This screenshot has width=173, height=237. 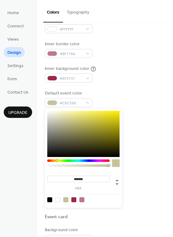 What do you see at coordinates (74, 200) in the screenshot?
I see `div: rgb(159, 39, 71)` at bounding box center [74, 200].